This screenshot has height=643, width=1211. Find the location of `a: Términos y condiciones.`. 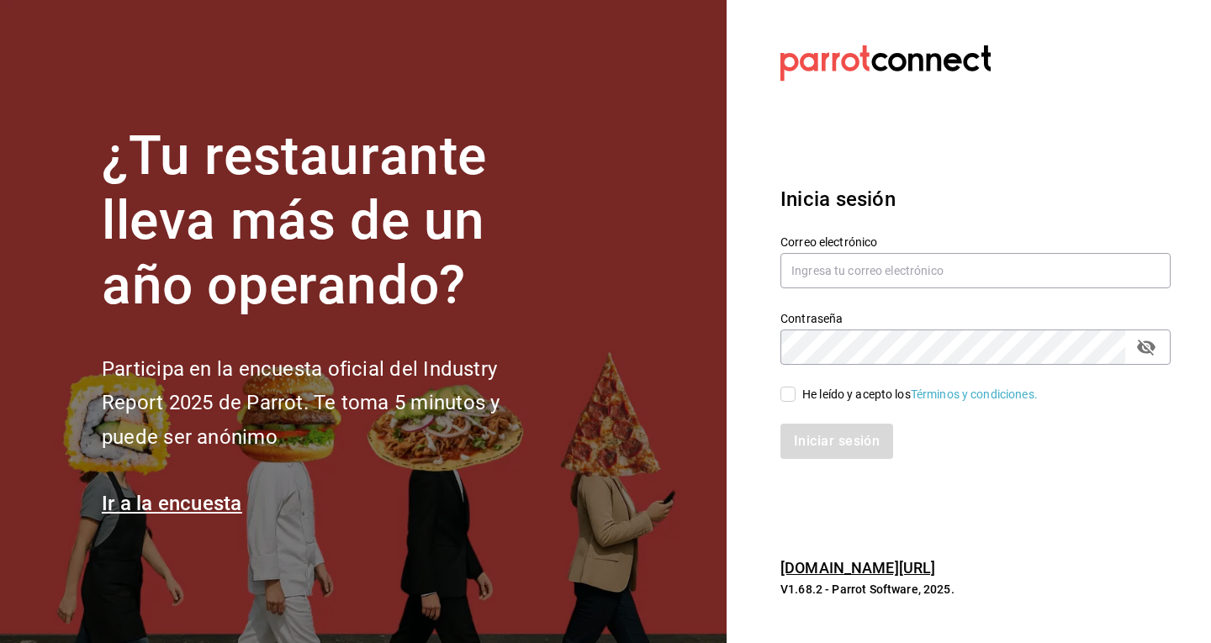

a: Términos y condiciones. is located at coordinates (974, 394).